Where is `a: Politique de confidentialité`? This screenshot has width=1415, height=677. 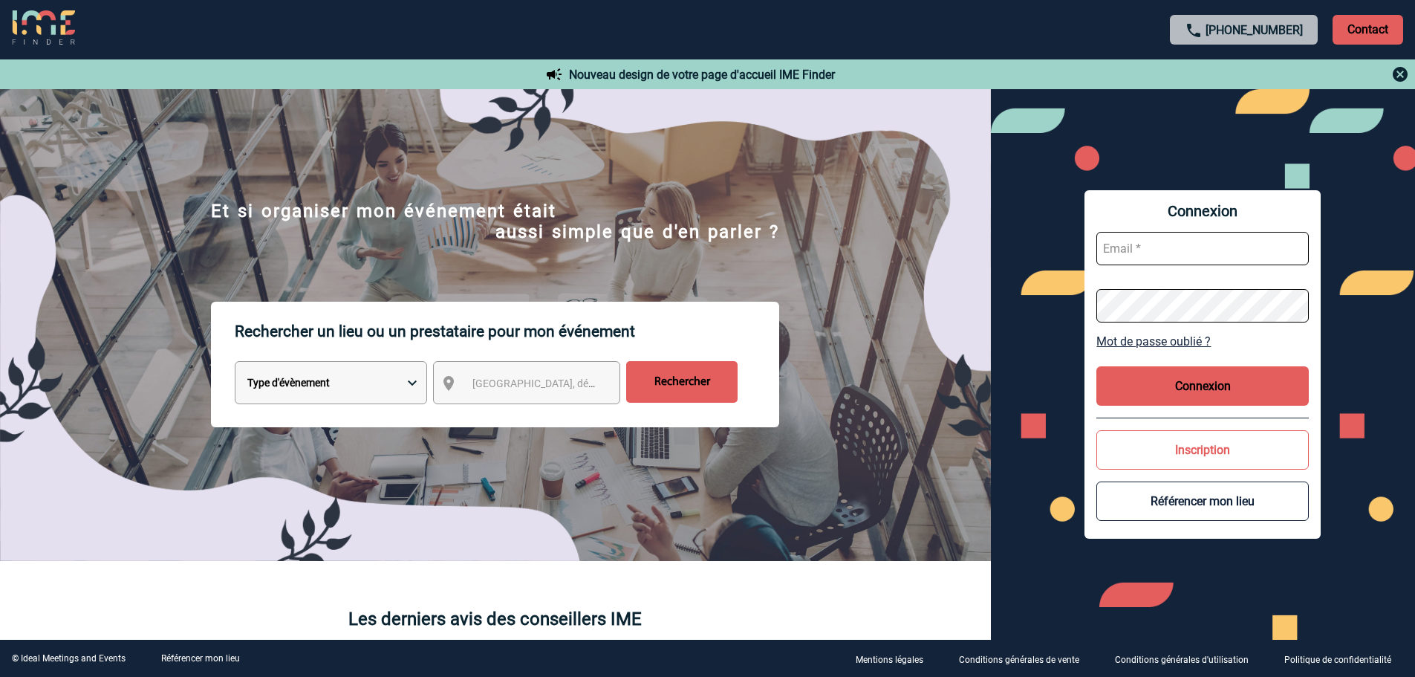
a: Politique de confidentialité is located at coordinates (1344, 658).